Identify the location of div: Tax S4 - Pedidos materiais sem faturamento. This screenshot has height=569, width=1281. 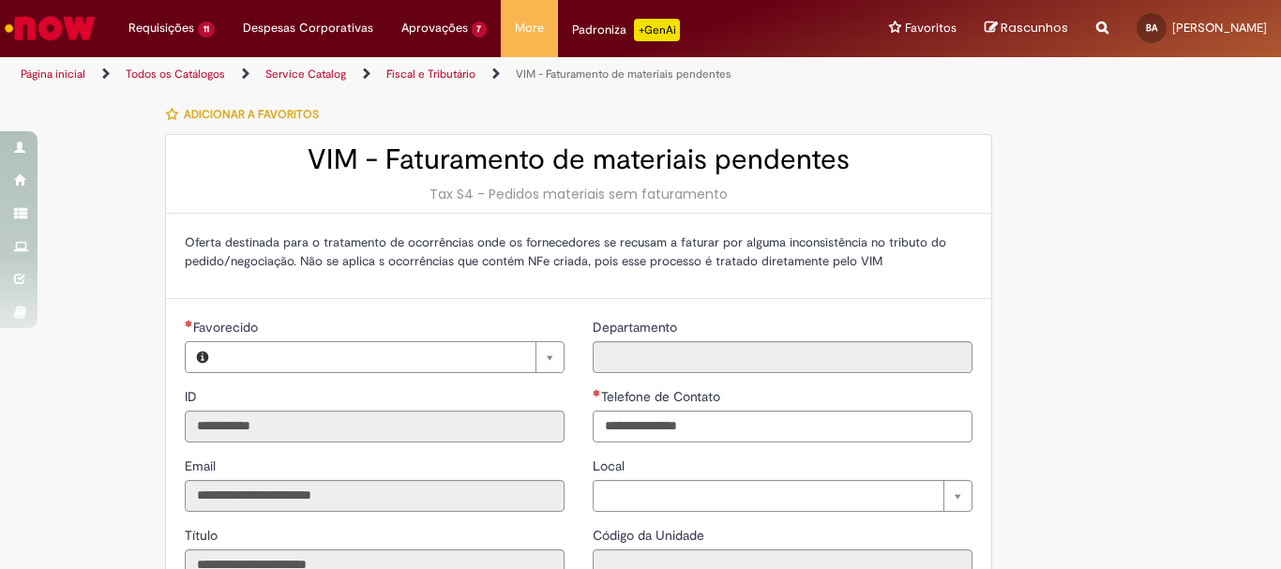
(578, 194).